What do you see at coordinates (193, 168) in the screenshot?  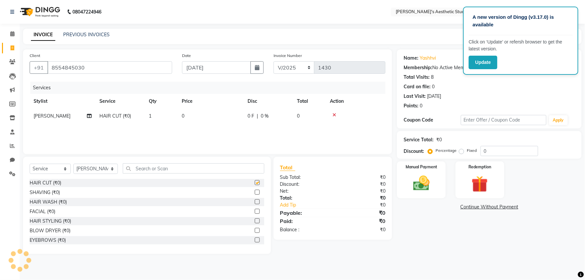 I see `input: Search or Scan` at bounding box center [193, 168].